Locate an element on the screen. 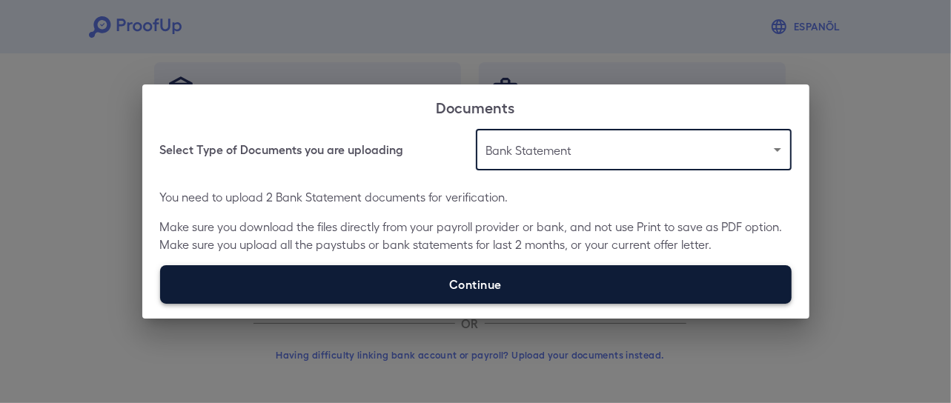  h6: Select Type of Documents you are uploading is located at coordinates (282, 150).